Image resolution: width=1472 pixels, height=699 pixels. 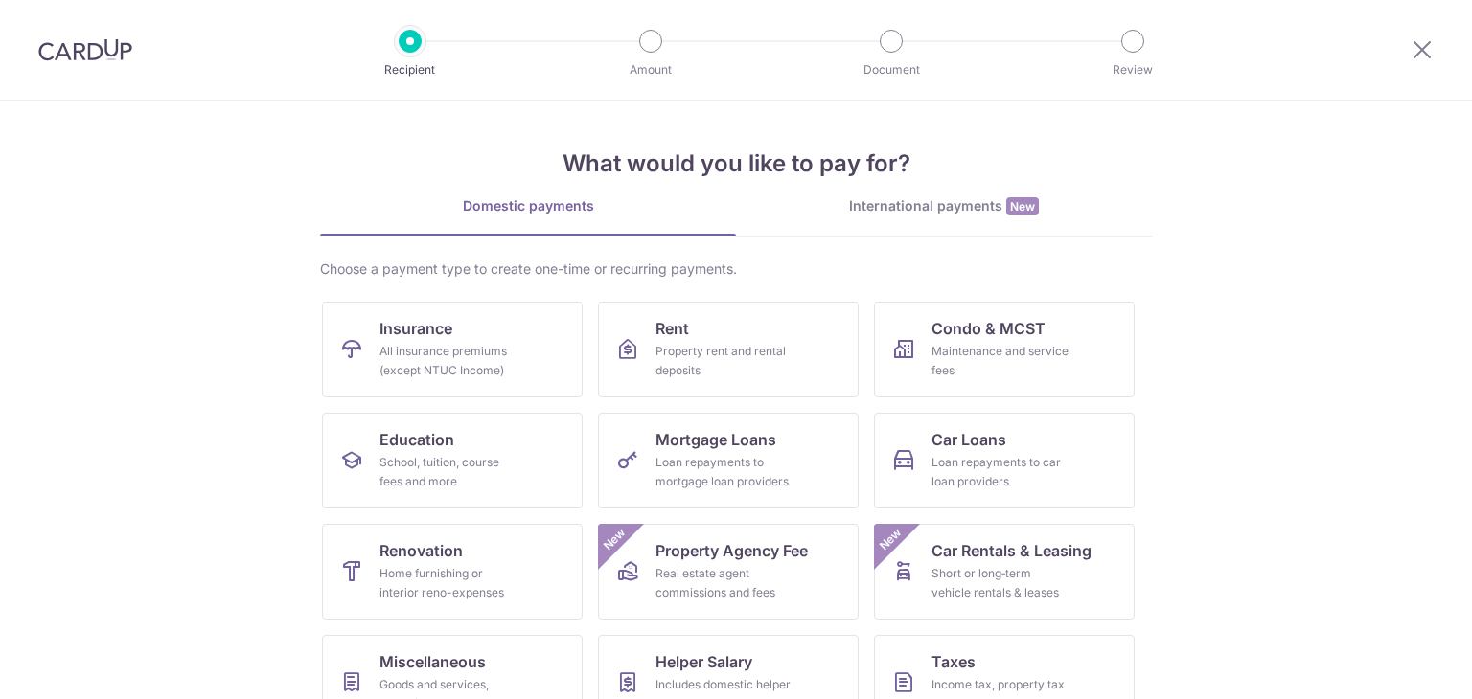 What do you see at coordinates (728, 461) in the screenshot?
I see `a: Mortgage LoansLoan repayments to mortgage loan providers` at bounding box center [728, 461].